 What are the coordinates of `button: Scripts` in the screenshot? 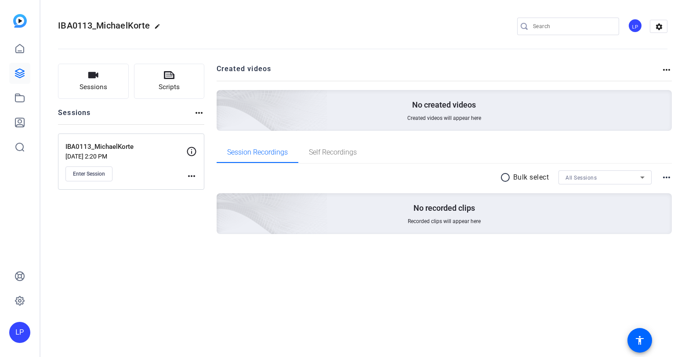 It's located at (169, 81).